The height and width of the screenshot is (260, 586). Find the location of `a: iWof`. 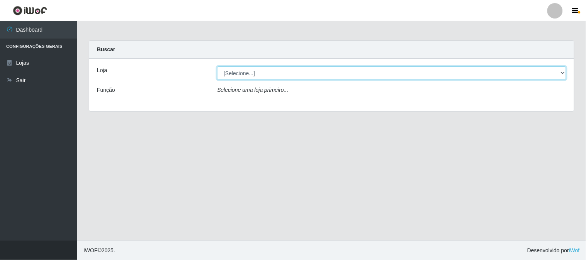

a: iWof is located at coordinates (574, 251).